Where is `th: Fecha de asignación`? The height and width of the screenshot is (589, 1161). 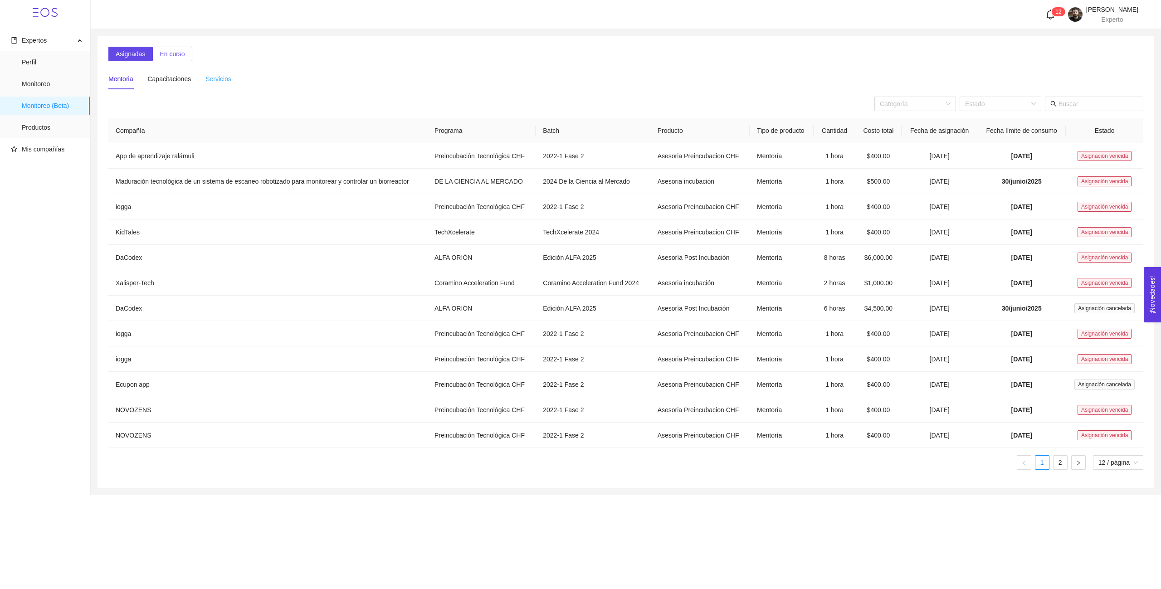
th: Fecha de asignación is located at coordinates (939, 131).